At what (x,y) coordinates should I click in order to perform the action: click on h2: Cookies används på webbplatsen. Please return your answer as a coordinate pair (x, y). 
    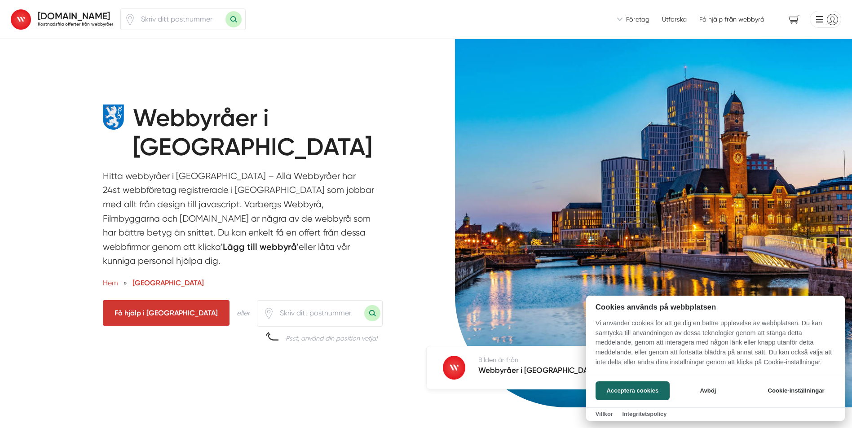
    Looking at the image, I should click on (715, 307).